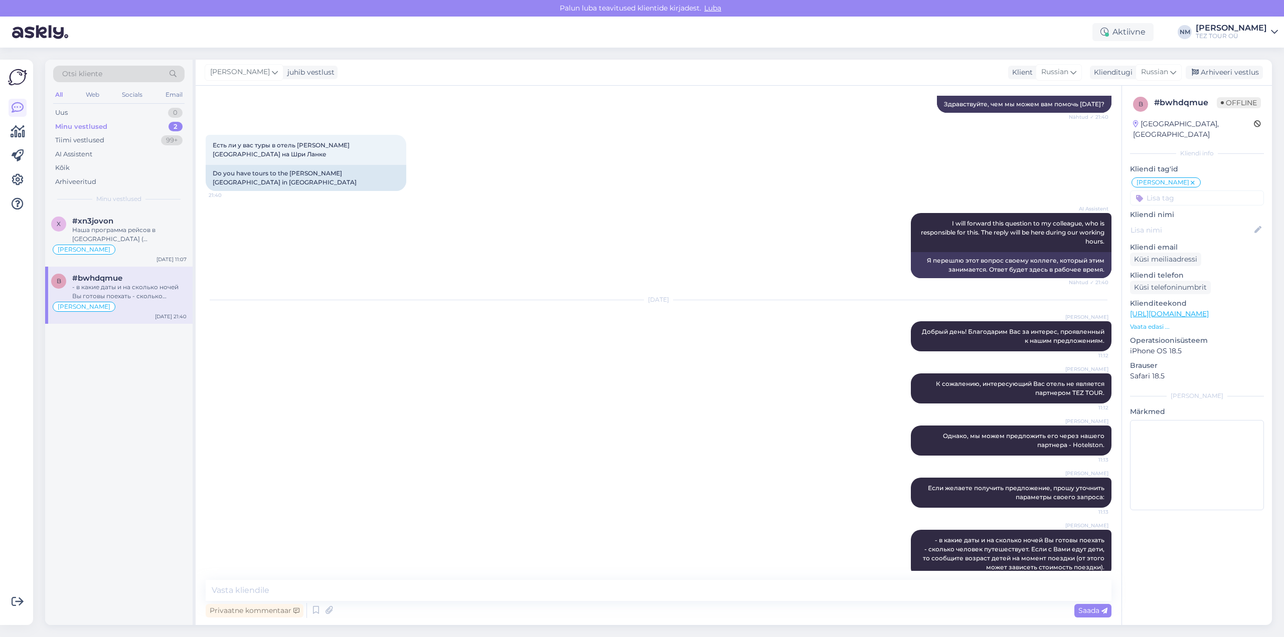  What do you see at coordinates (1024, 440) in the screenshot?
I see `span: Однако, мы можем предложить его через нашего партнера - Hotelston.` at bounding box center [1024, 440].